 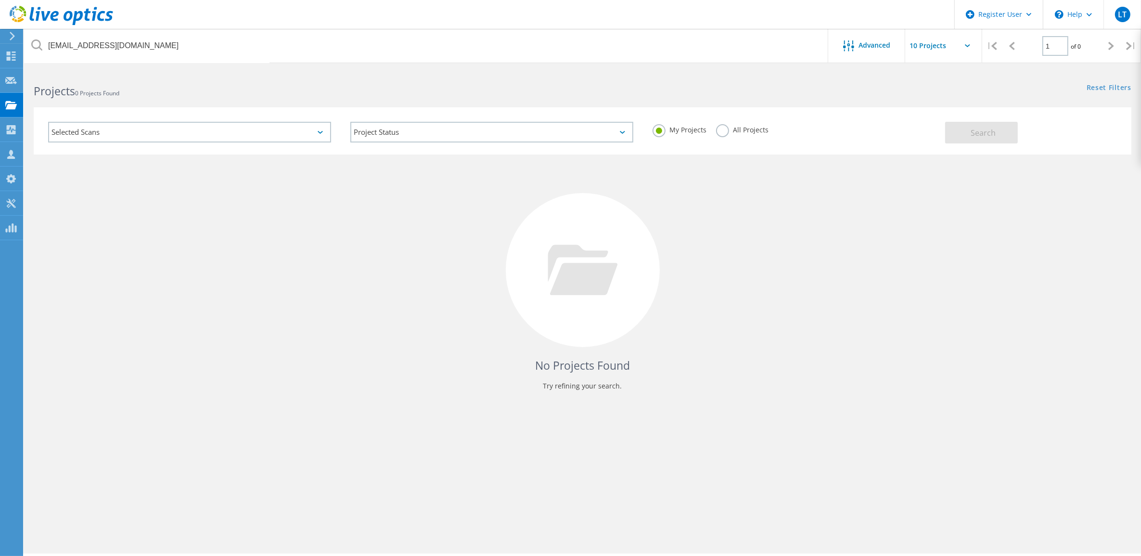 What do you see at coordinates (875, 45) in the screenshot?
I see `span: Advanced` at bounding box center [875, 45].